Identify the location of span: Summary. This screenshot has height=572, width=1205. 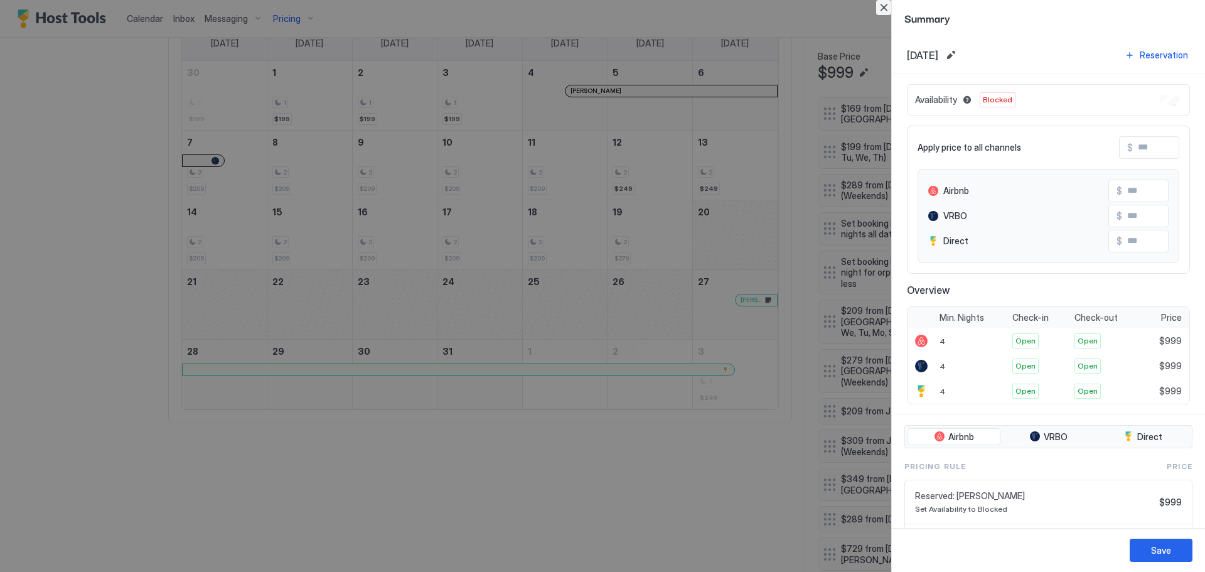
(1048, 18).